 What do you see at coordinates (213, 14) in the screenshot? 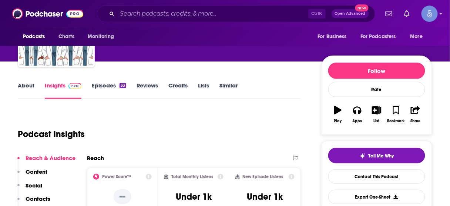
I see `input: Search podcasts, credits, & more...` at bounding box center [213, 14].